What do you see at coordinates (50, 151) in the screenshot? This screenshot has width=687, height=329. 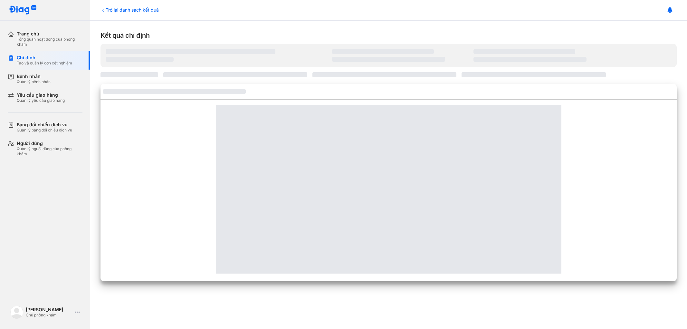 I see `div: Quản lý người dùng của phòng khám` at bounding box center [50, 151].